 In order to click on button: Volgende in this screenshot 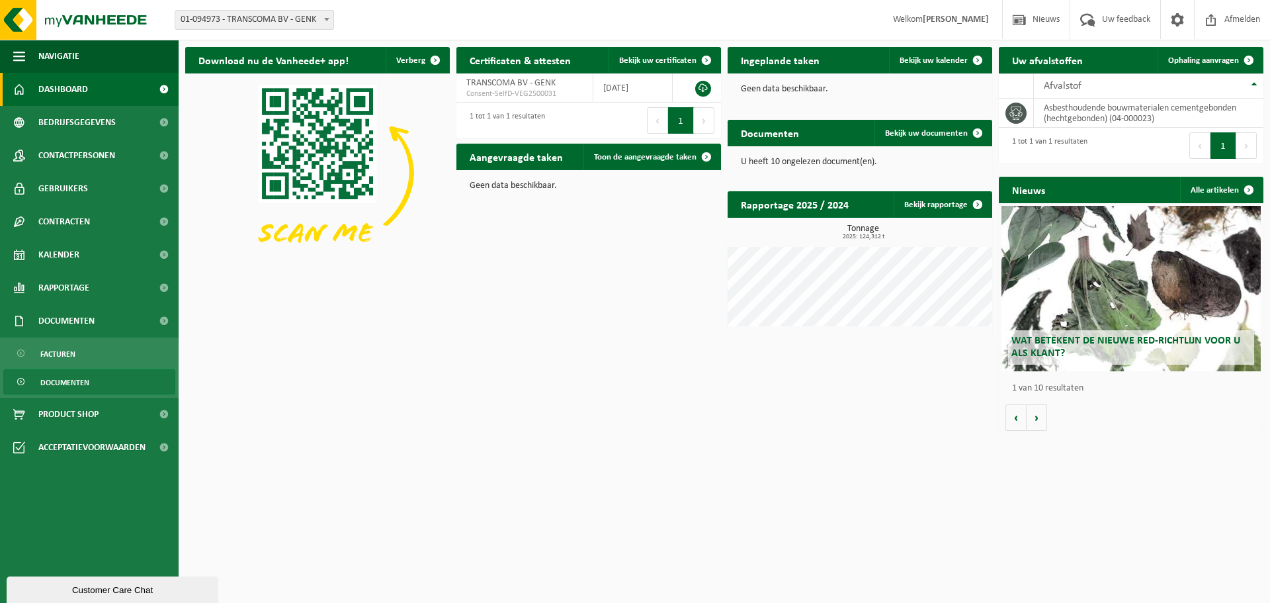, I will do `click(1037, 418)`.